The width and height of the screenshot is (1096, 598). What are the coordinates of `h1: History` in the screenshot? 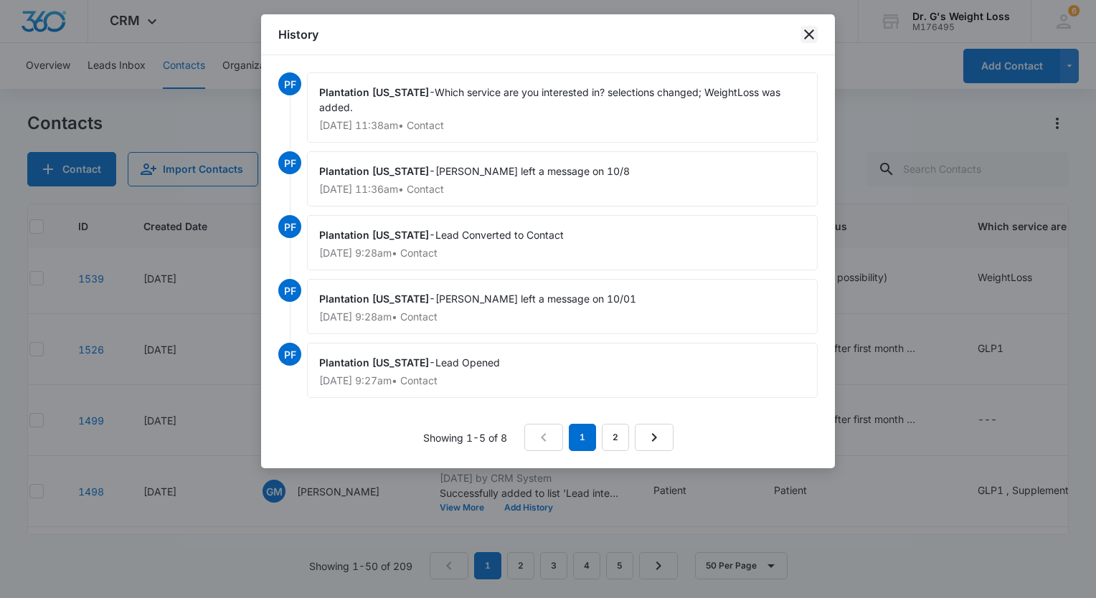 It's located at (298, 34).